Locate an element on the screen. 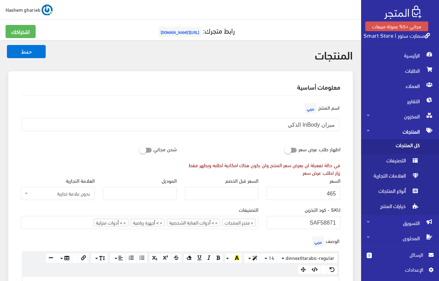  span: التقارير is located at coordinates (400, 101).